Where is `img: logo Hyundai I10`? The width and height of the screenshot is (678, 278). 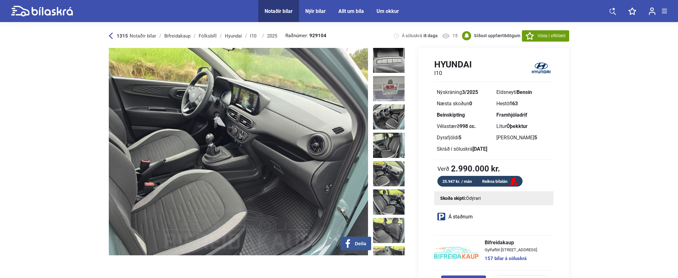
img: logo Hyundai I10 is located at coordinates (541, 68).